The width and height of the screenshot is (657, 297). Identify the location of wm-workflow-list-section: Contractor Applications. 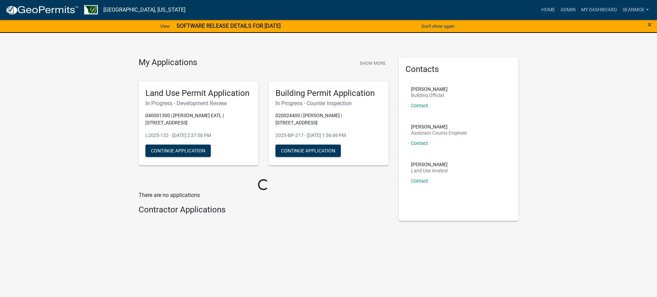
(264, 211).